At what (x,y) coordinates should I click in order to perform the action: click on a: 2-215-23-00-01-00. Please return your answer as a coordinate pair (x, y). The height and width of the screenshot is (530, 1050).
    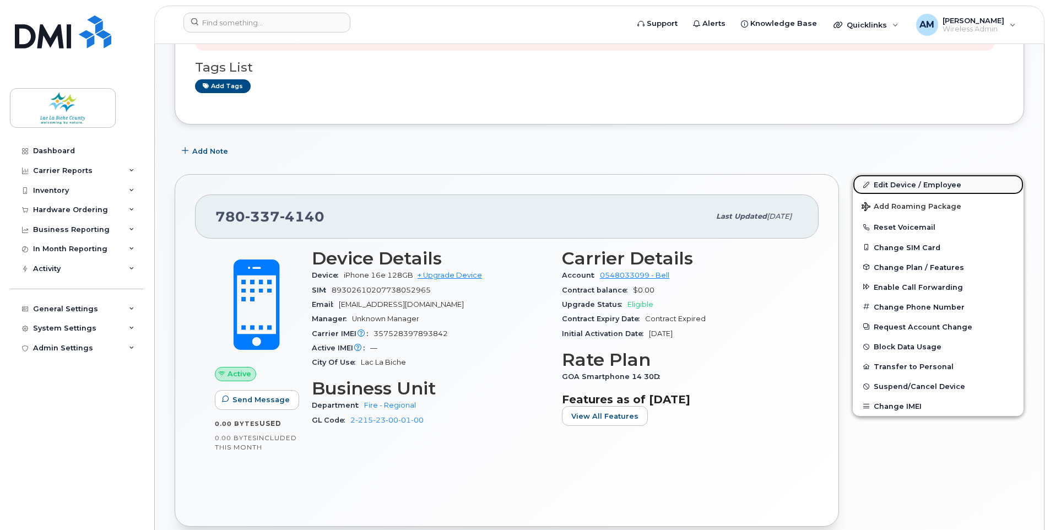
    Looking at the image, I should click on (387, 420).